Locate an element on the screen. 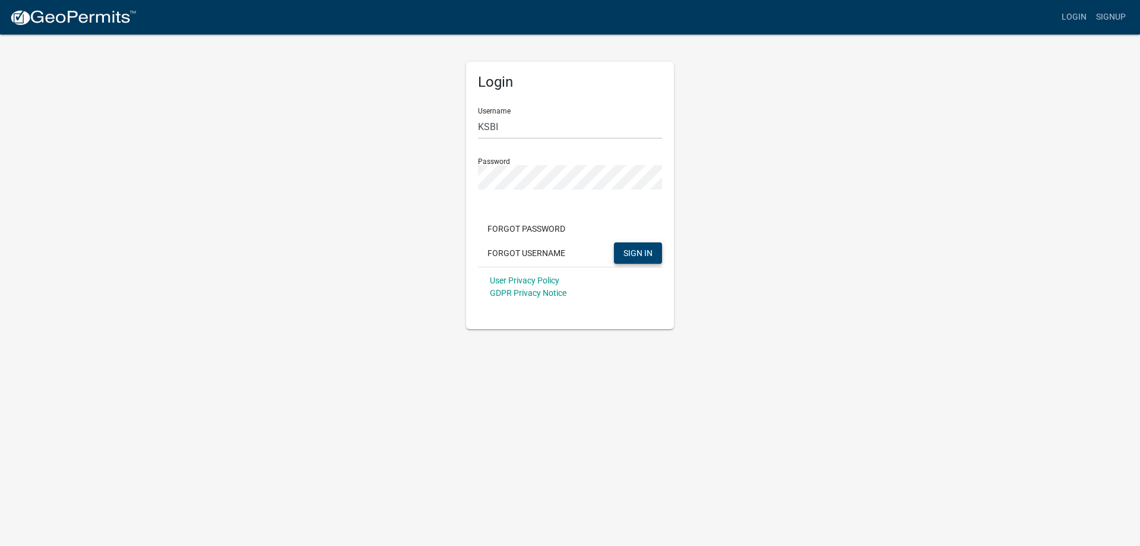  a: Login is located at coordinates (1074, 17).